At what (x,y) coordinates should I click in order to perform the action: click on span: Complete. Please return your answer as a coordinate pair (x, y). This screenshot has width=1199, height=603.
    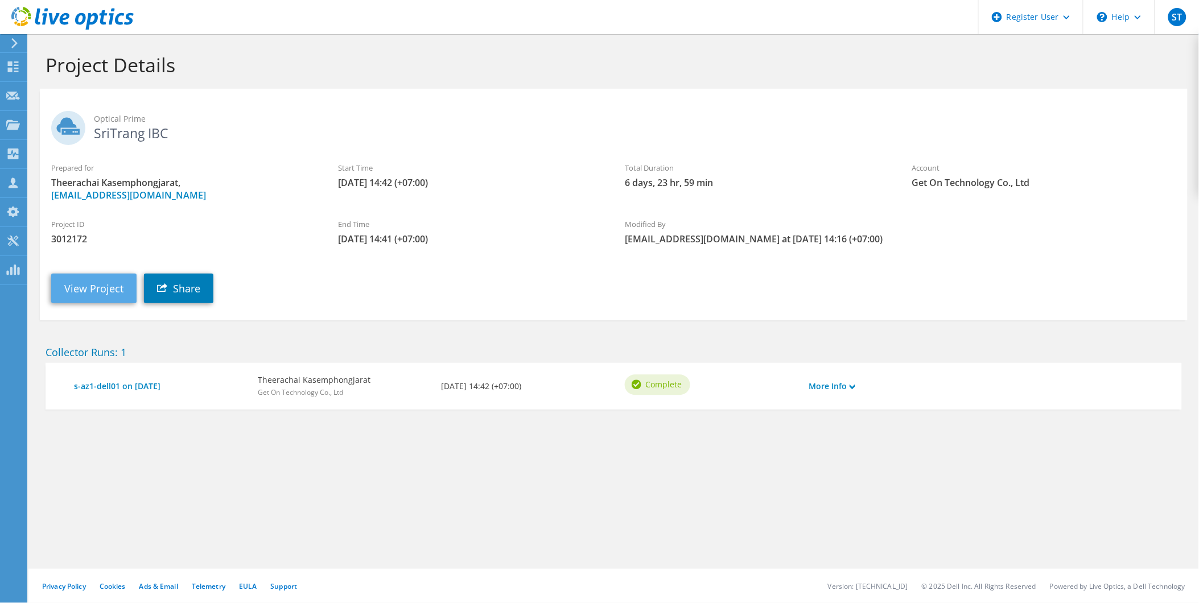
    Looking at the image, I should click on (663, 385).